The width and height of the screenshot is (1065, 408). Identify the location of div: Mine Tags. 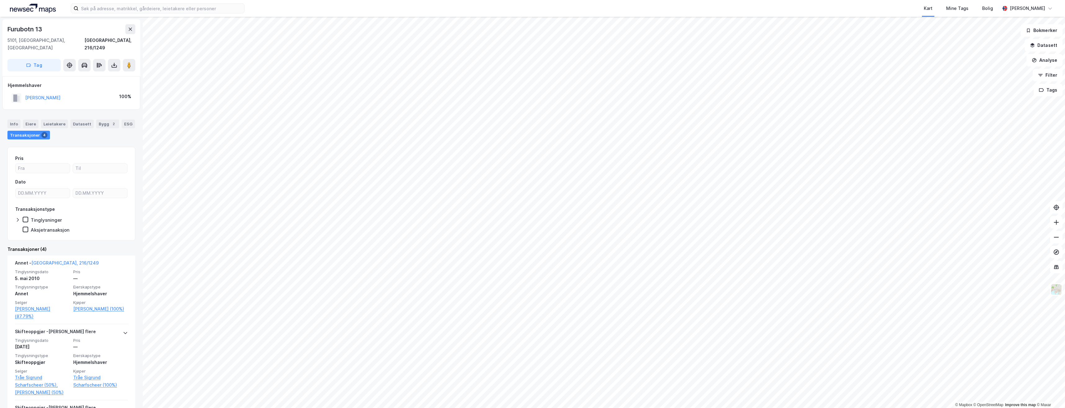
(957, 8).